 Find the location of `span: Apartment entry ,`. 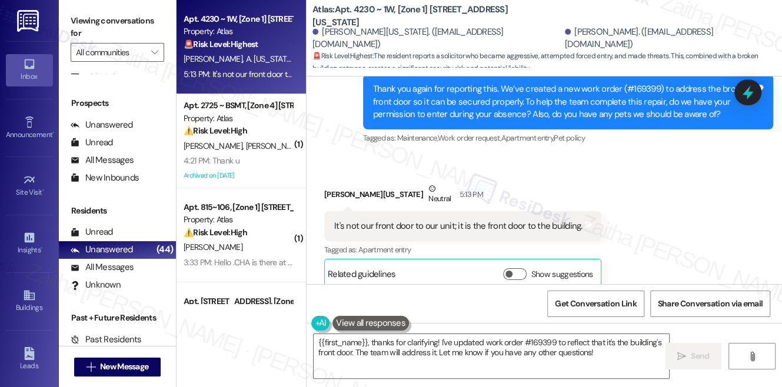

span: Apartment entry , is located at coordinates (528, 138).